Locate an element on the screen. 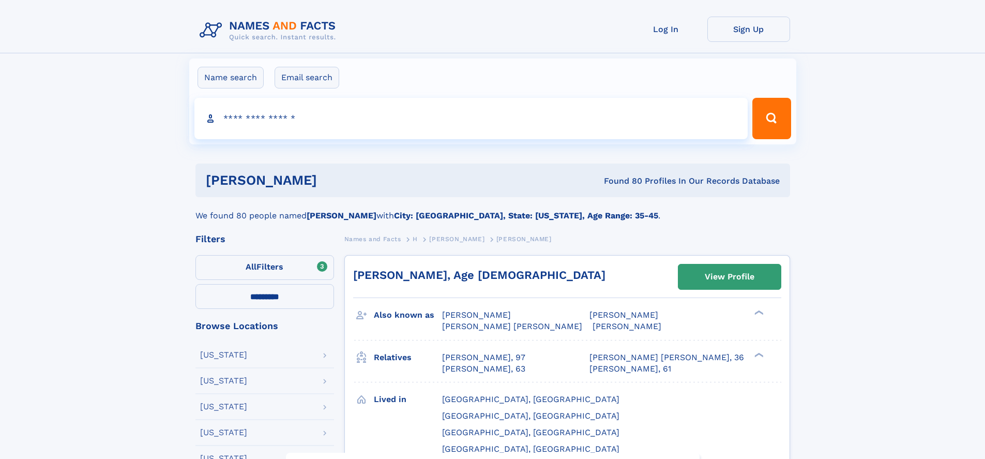  label: Name search is located at coordinates (231, 78).